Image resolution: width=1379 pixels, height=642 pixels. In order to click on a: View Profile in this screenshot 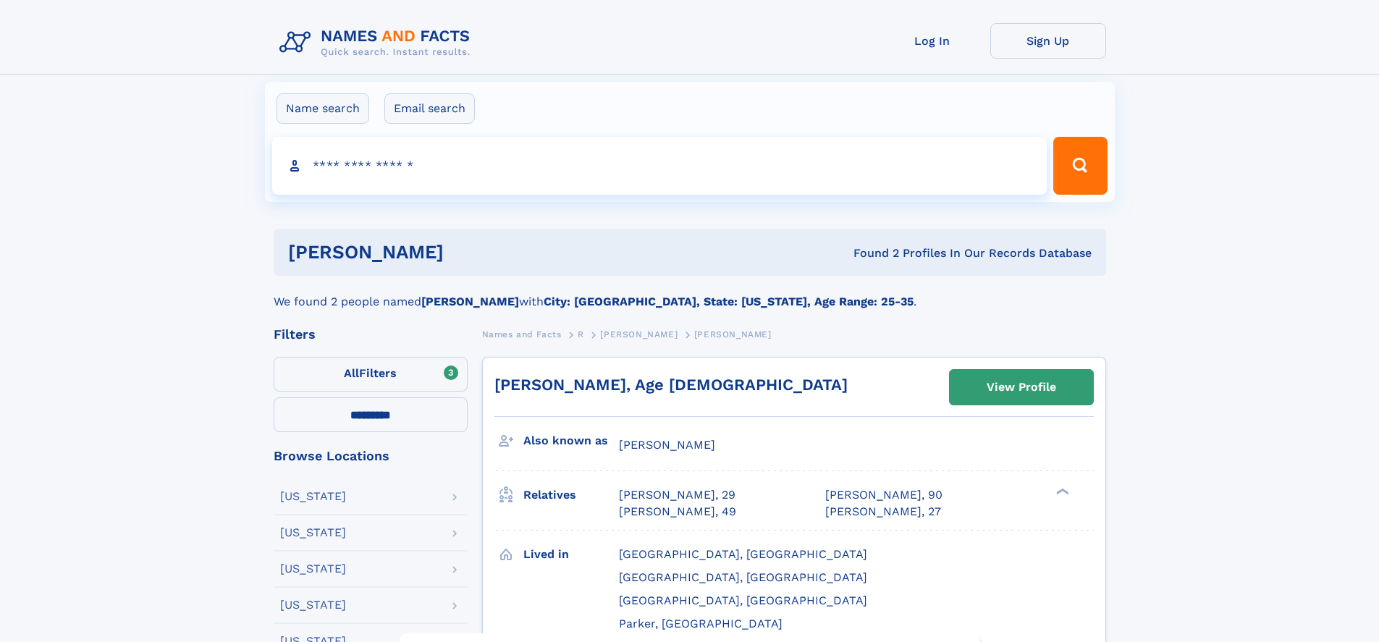, I will do `click(1021, 387)`.